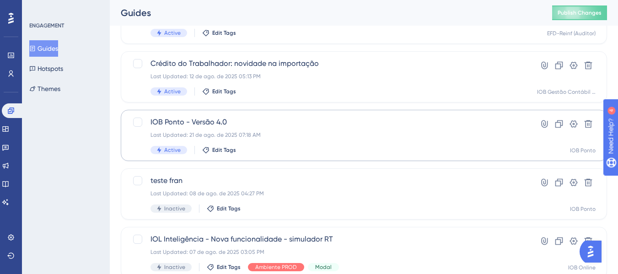  What do you see at coordinates (580, 13) in the screenshot?
I see `button: Publish Changes` at bounding box center [580, 13].